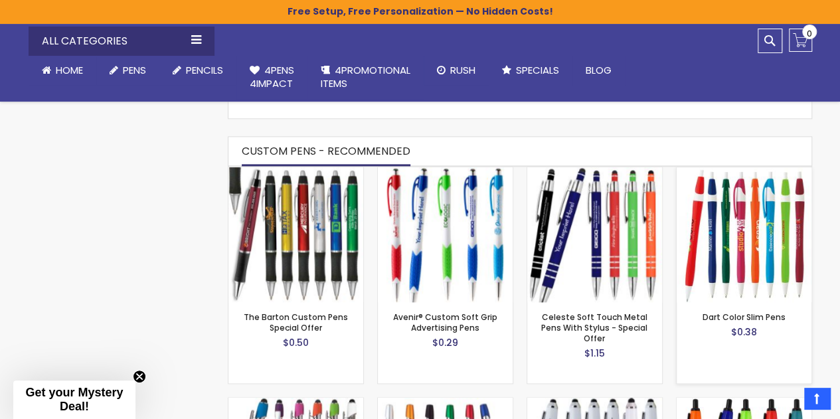 The image size is (840, 419). What do you see at coordinates (127, 70) in the screenshot?
I see `a: Pens` at bounding box center [127, 70].